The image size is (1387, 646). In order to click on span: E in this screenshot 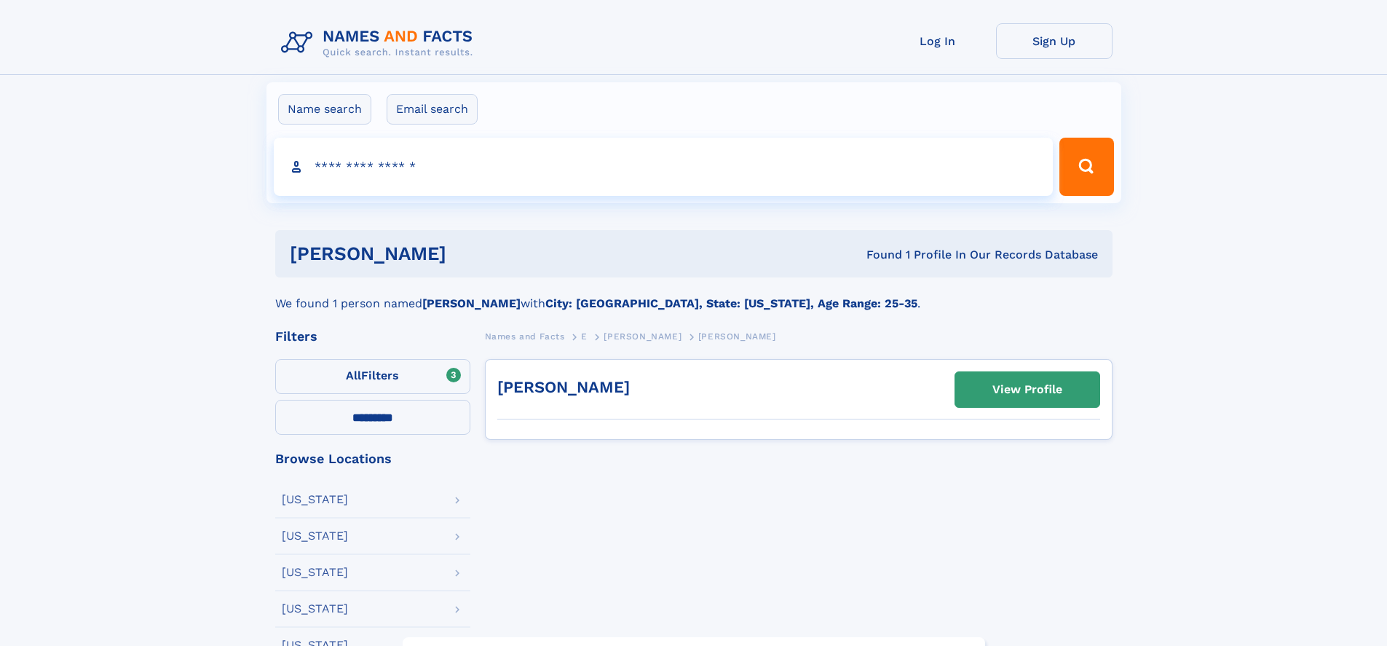, I will do `click(584, 336)`.